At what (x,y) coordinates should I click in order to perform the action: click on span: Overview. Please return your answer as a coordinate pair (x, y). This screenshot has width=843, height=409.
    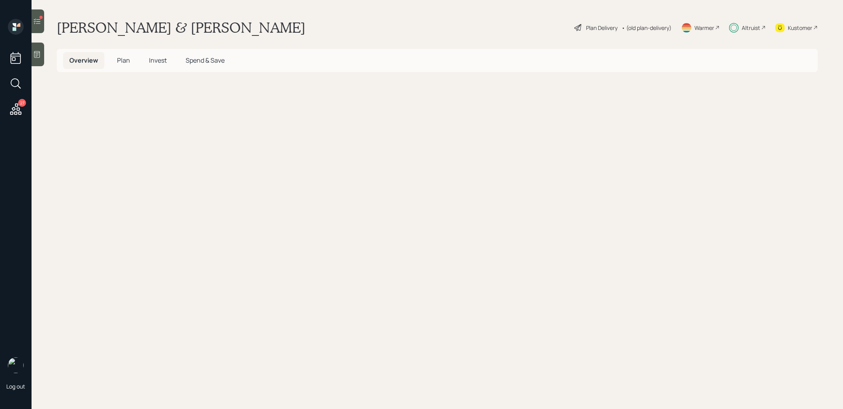
    Looking at the image, I should click on (84, 60).